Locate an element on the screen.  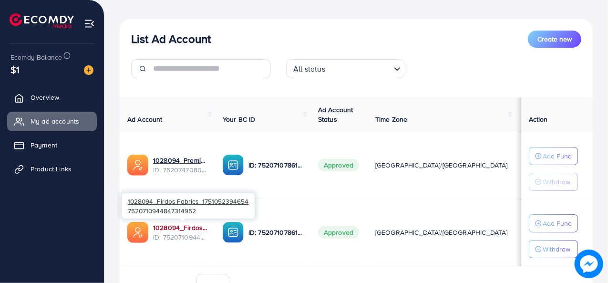
div: Search for option is located at coordinates (345, 69).